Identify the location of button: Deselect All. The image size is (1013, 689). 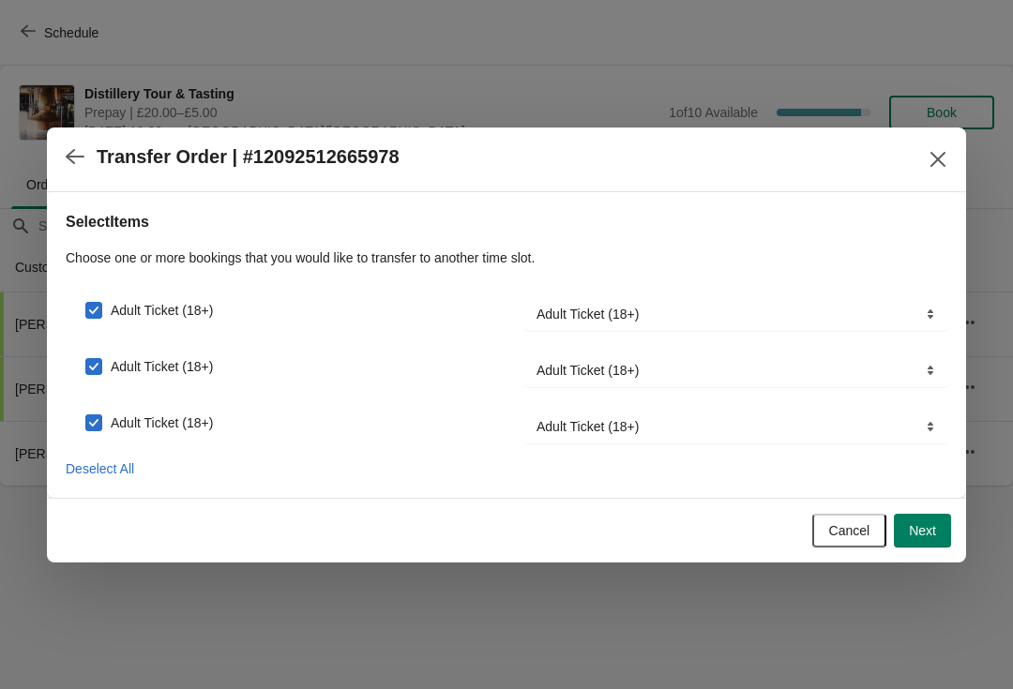
(99, 469).